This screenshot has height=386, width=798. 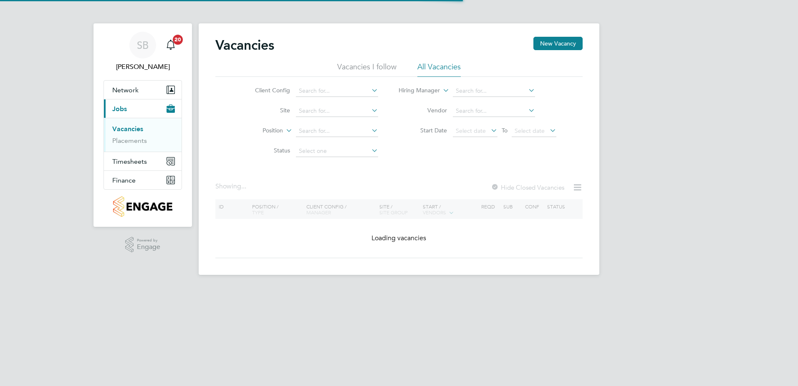 I want to click on a: Go to home page, so click(x=143, y=206).